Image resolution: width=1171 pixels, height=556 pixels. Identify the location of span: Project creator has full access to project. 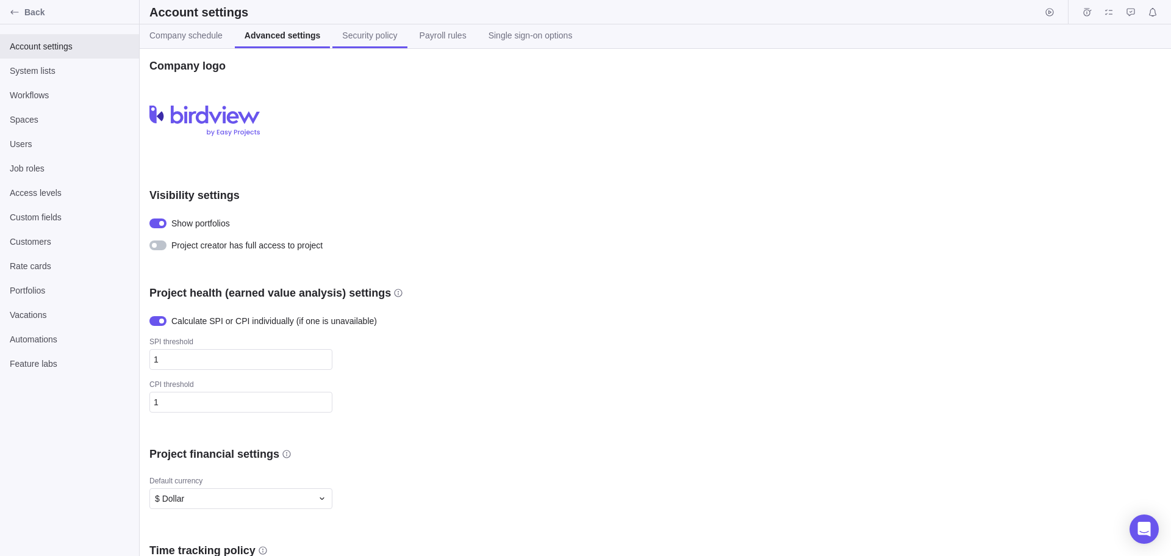
(247, 245).